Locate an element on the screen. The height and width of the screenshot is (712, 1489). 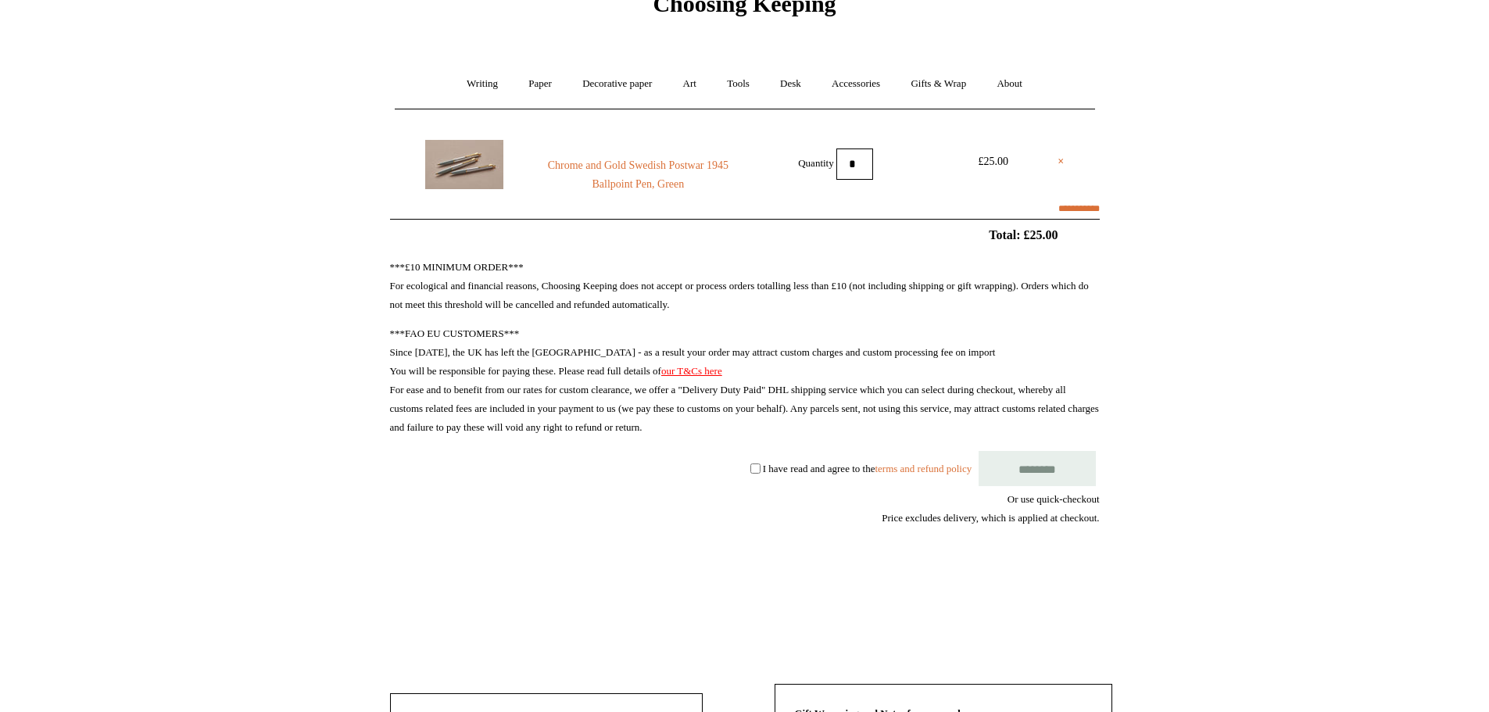
div: £25.00 is located at coordinates (994, 162).